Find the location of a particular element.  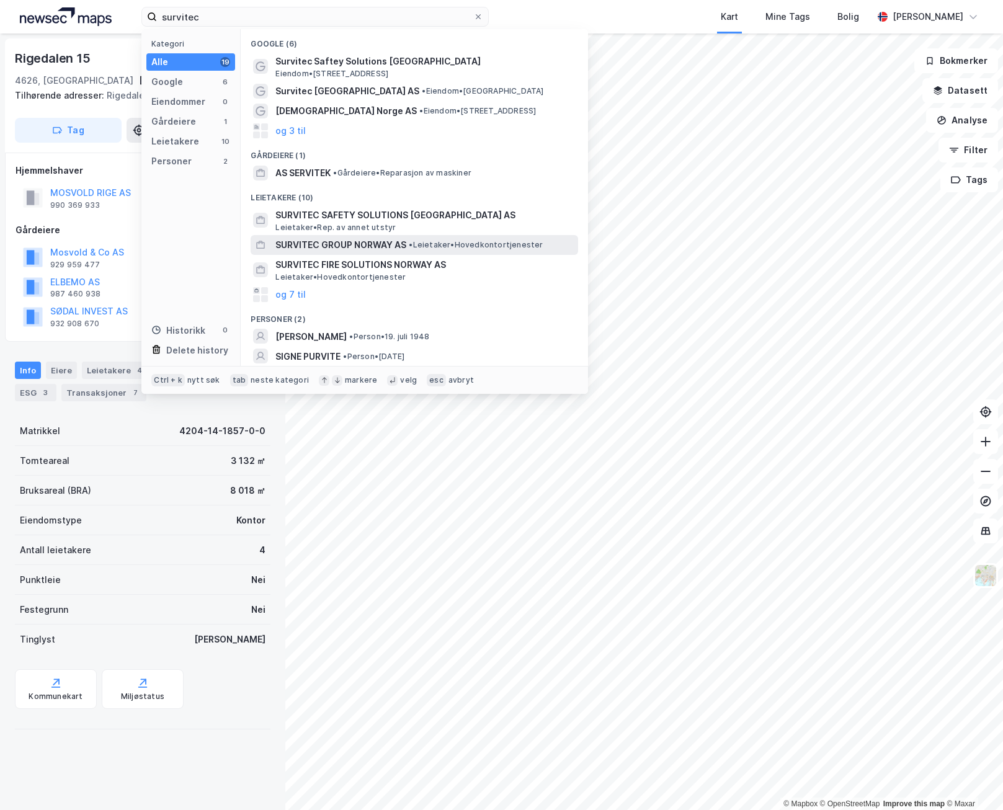

div: Eiendomstype is located at coordinates (51, 521).